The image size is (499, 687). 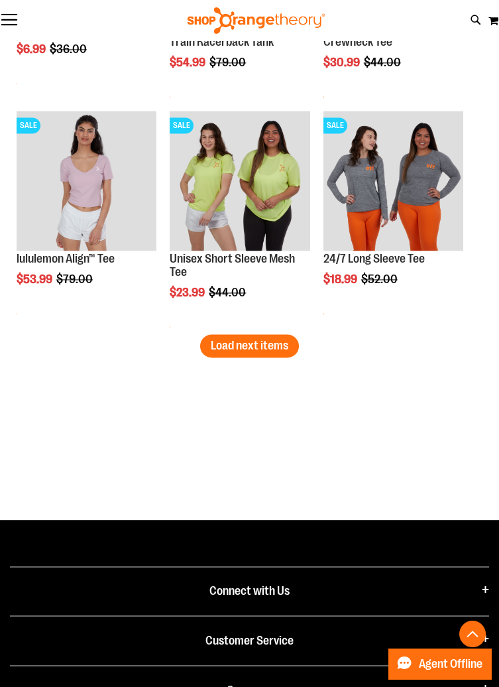 What do you see at coordinates (380, 279) in the screenshot?
I see `span: $52.00` at bounding box center [380, 279].